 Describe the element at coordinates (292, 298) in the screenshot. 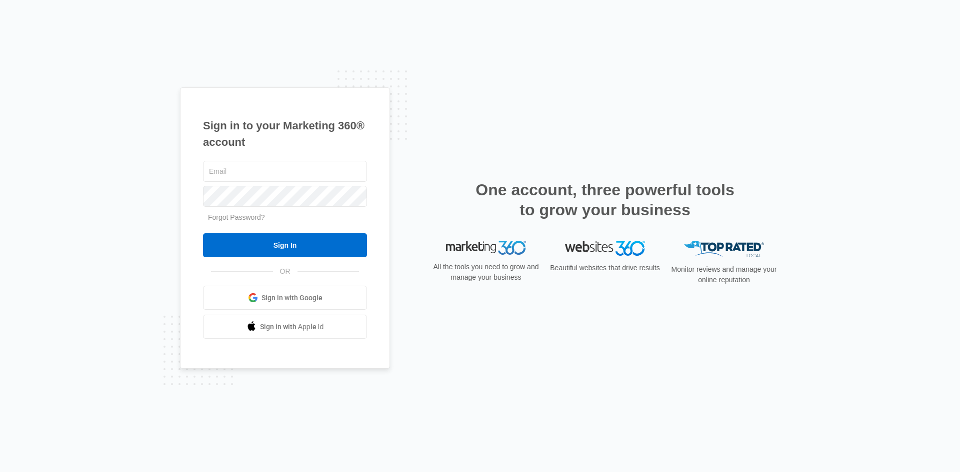

I see `span: Sign in with Google` at that location.